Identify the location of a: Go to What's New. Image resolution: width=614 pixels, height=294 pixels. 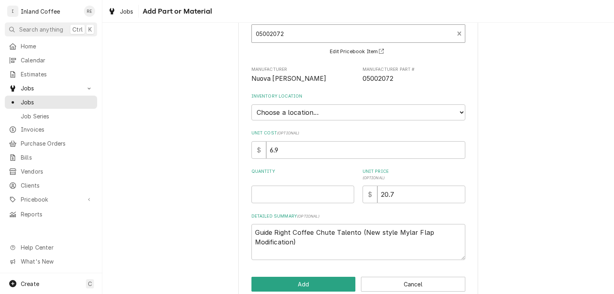
(51, 261).